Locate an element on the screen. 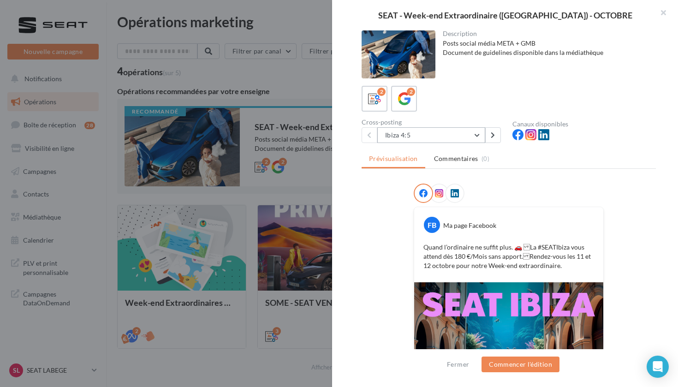 This screenshot has width=678, height=387. div: Description is located at coordinates (546, 34).